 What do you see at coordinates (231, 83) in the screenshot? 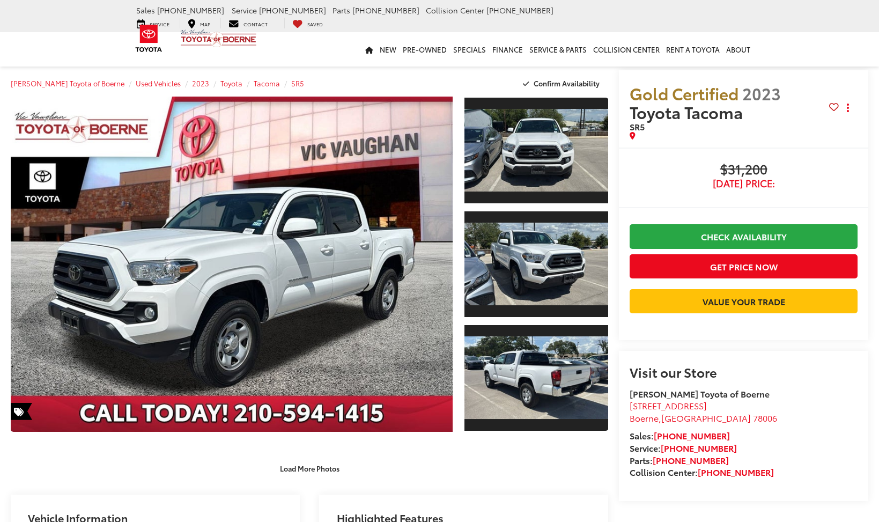
I see `span: Toyota` at bounding box center [231, 83].